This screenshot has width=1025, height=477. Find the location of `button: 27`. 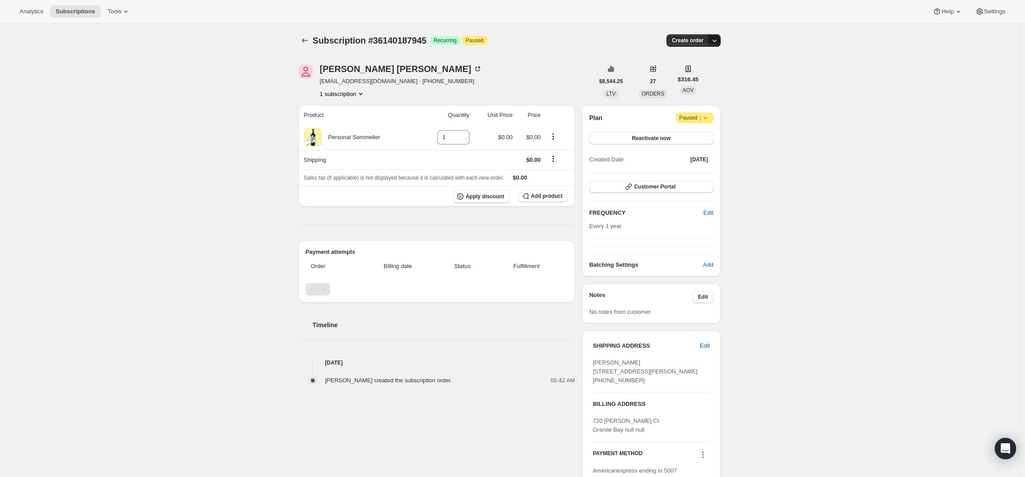

button: 27 is located at coordinates (653, 81).